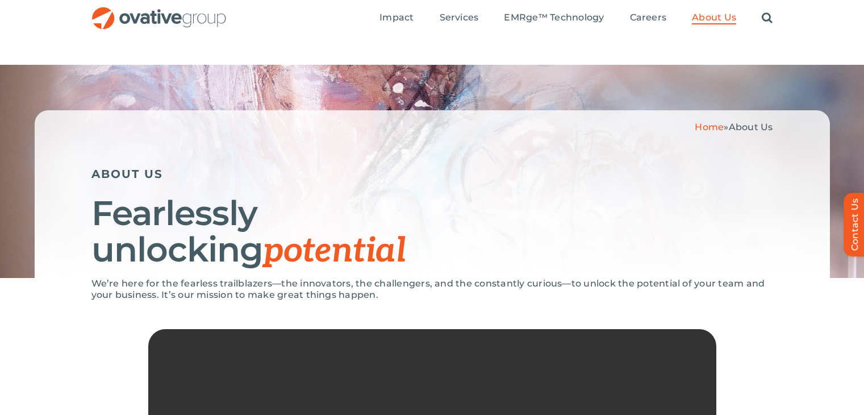 This screenshot has width=864, height=415. Describe the element at coordinates (432, 232) in the screenshot. I see `h1: Fearlessly unlocking` at that location.